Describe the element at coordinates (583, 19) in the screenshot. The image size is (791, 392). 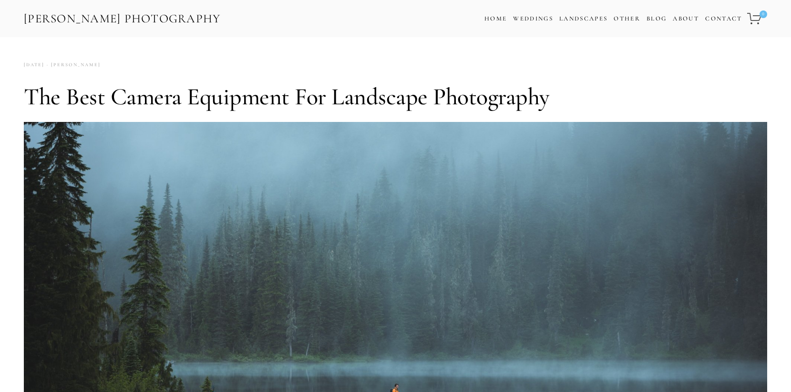
I see `a: Landscapes` at that location.